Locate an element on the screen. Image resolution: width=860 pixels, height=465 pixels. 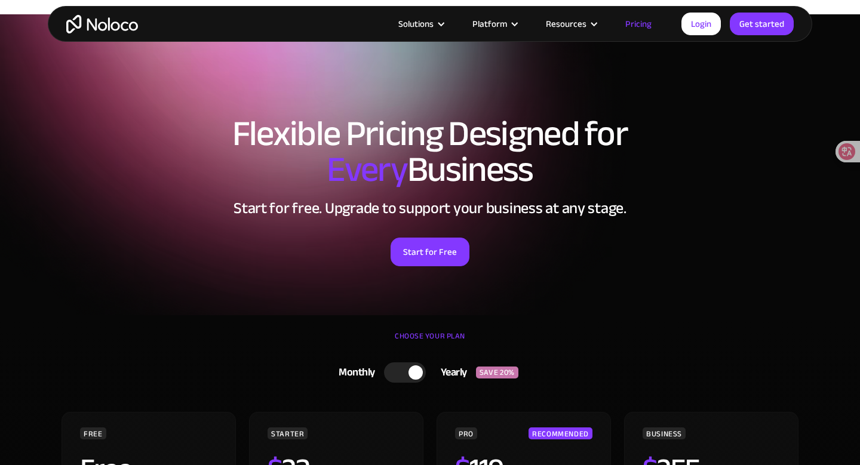
div: STARTER is located at coordinates (287, 434).